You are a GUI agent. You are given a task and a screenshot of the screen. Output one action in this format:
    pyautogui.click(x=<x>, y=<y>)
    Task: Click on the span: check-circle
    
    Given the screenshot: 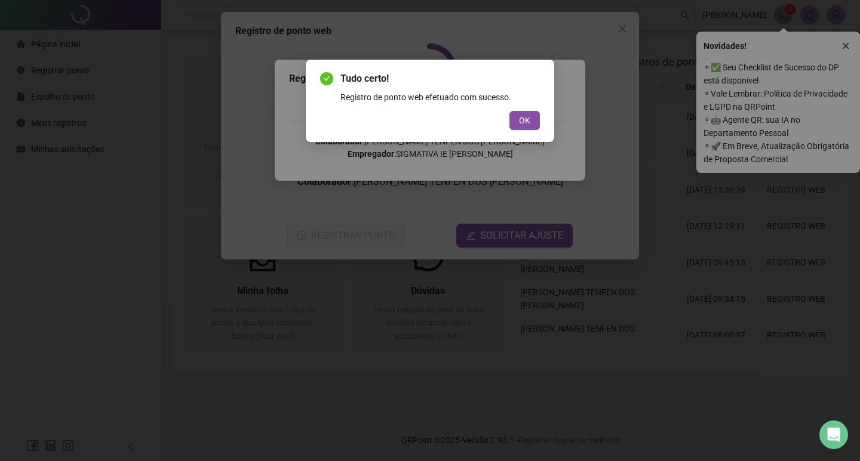 What is the action you would take?
    pyautogui.click(x=327, y=79)
    